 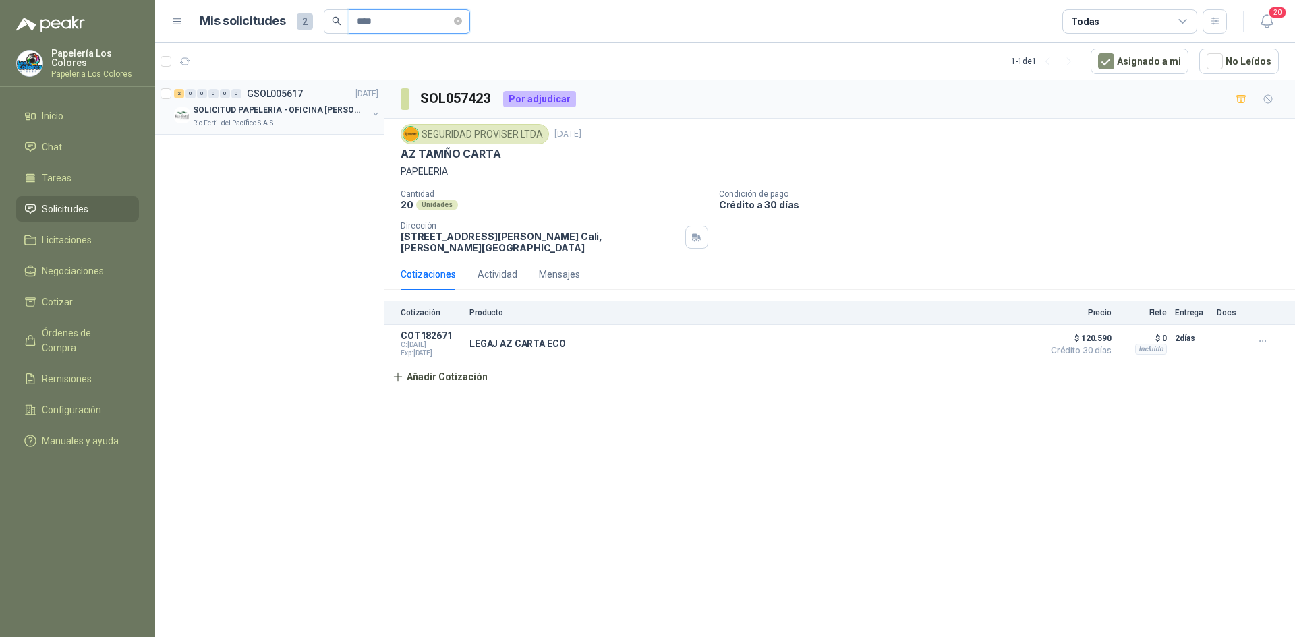 I want to click on a: Remisiones, so click(x=78, y=379).